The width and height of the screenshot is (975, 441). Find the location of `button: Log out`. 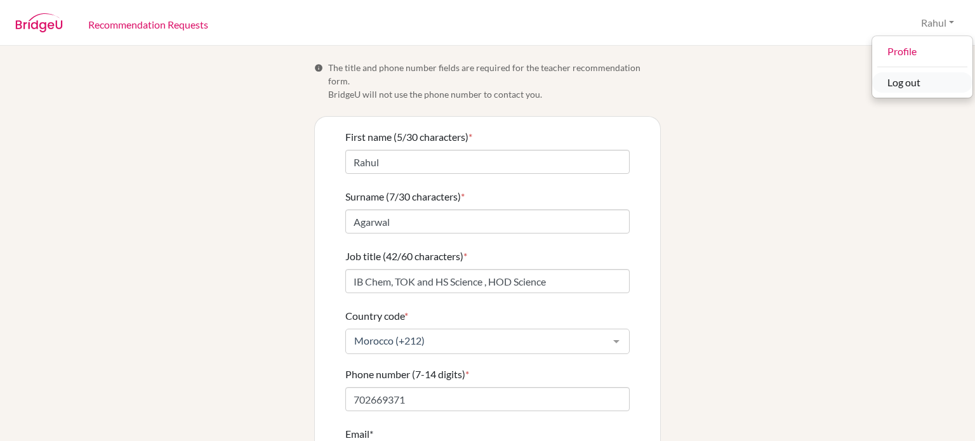

button: Log out is located at coordinates (923, 83).